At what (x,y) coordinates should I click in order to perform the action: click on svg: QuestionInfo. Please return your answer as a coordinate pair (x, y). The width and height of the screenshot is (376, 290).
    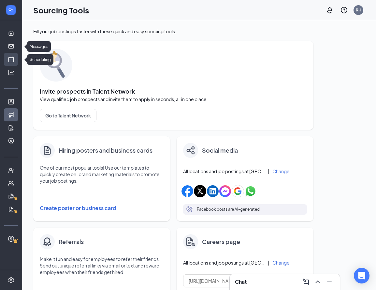
    Looking at the image, I should click on (344, 10).